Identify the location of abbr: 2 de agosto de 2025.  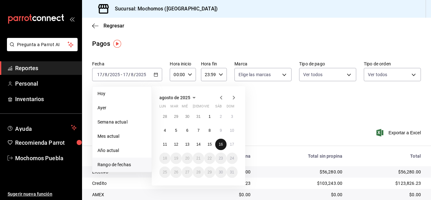
(220, 116).